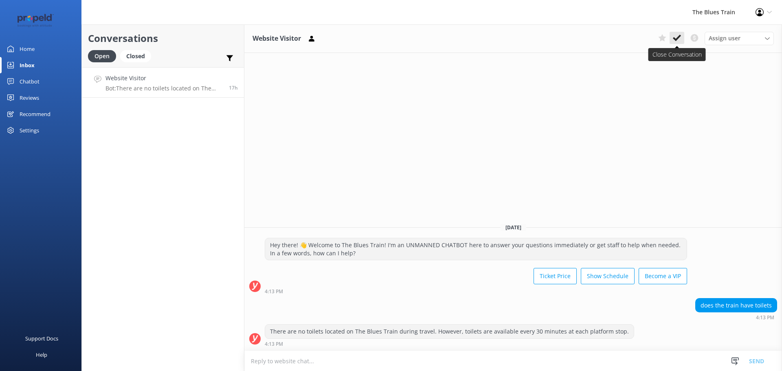 The image size is (782, 371). Describe the element at coordinates (736, 305) in the screenshot. I see `div: does the train have toilets` at that location.